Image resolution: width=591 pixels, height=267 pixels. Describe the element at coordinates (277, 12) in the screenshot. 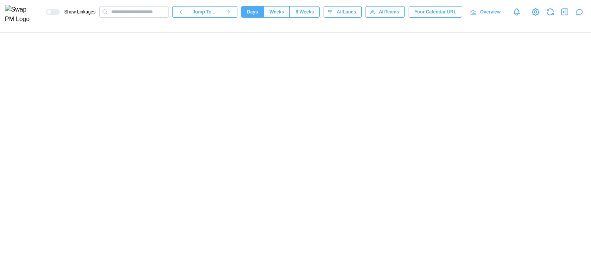

I see `button: Weeks` at that location.